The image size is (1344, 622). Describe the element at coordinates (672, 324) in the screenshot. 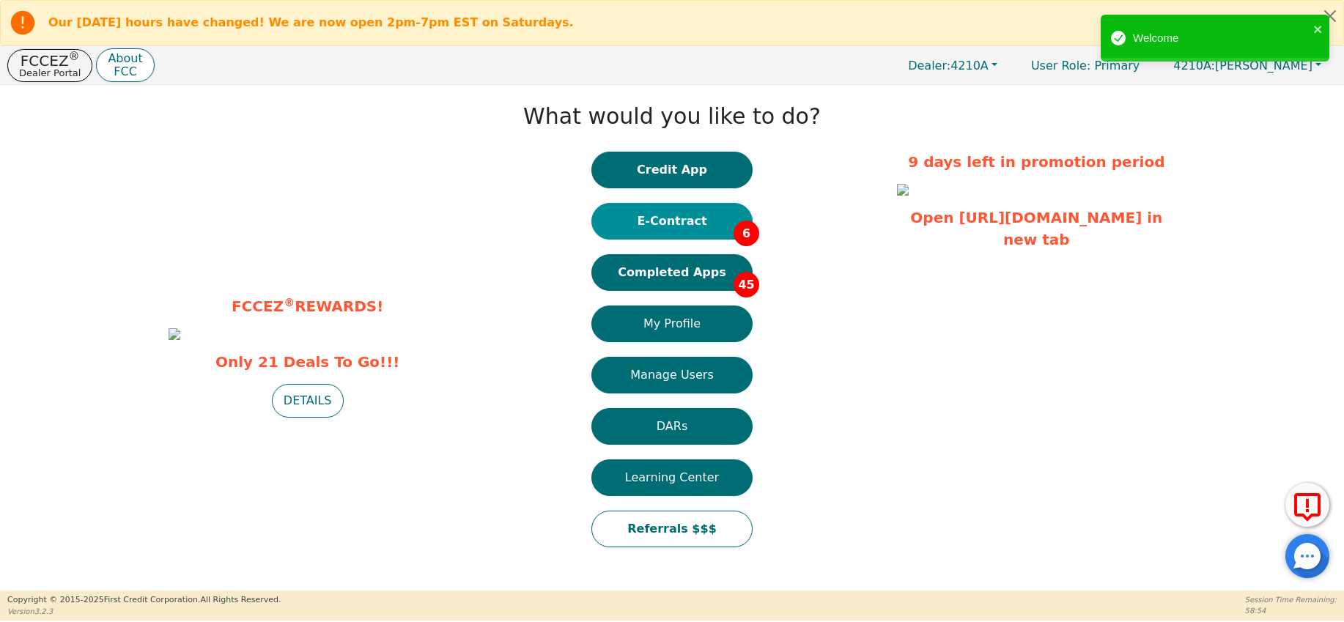

I see `button: My Profile` at that location.